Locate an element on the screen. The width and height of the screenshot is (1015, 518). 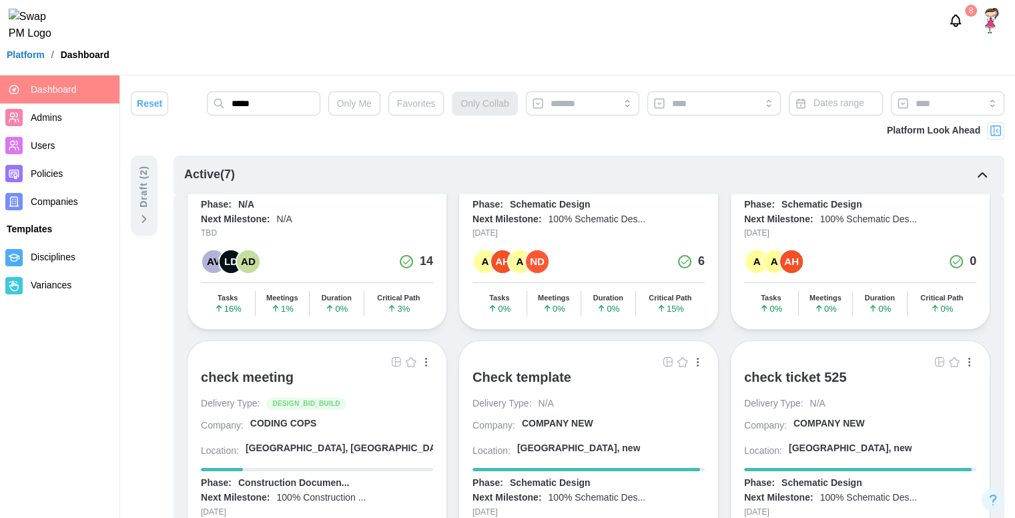
span: DESIGN_BID_BUILD is located at coordinates (306, 404).